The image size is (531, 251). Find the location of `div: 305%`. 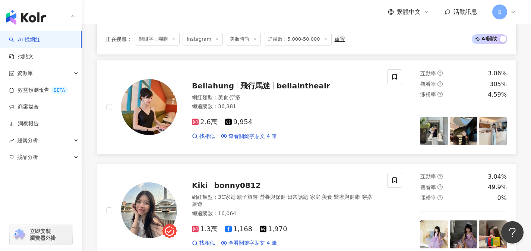

div: 305% is located at coordinates (499, 84).